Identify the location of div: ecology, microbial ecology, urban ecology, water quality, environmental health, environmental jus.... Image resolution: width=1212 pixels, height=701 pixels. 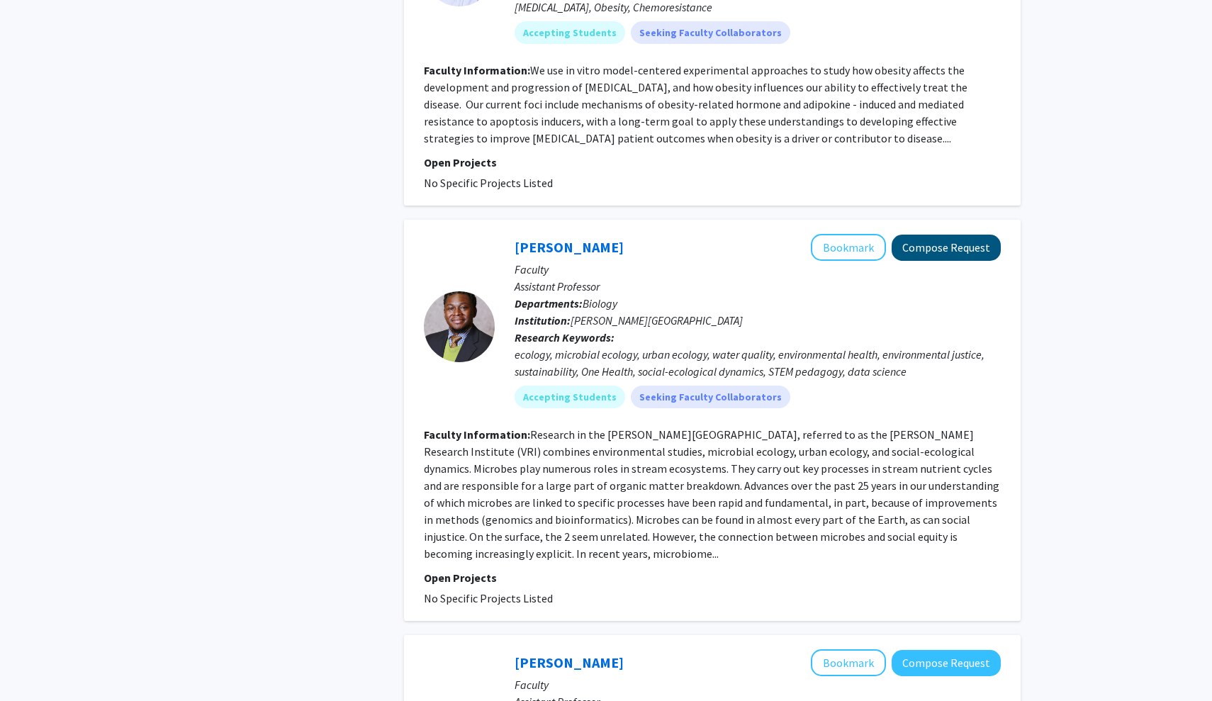
(758, 363).